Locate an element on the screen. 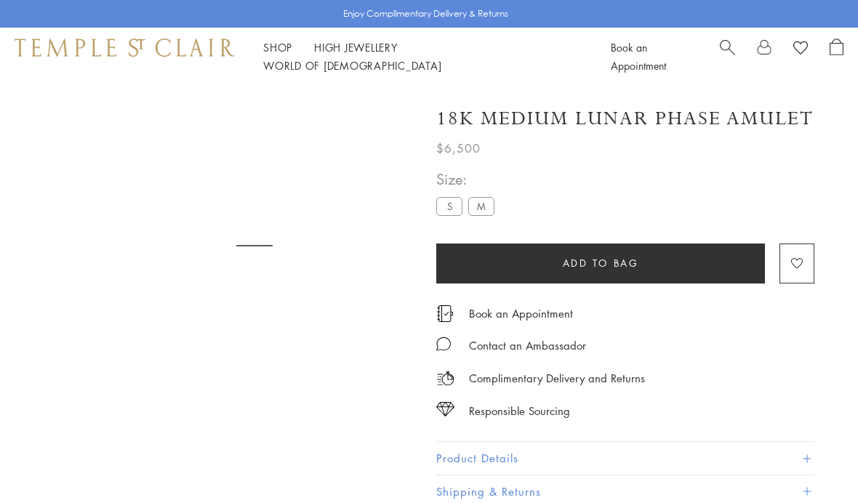 The width and height of the screenshot is (858, 503). p: Complimentary Delivery and Returns is located at coordinates (557, 378).